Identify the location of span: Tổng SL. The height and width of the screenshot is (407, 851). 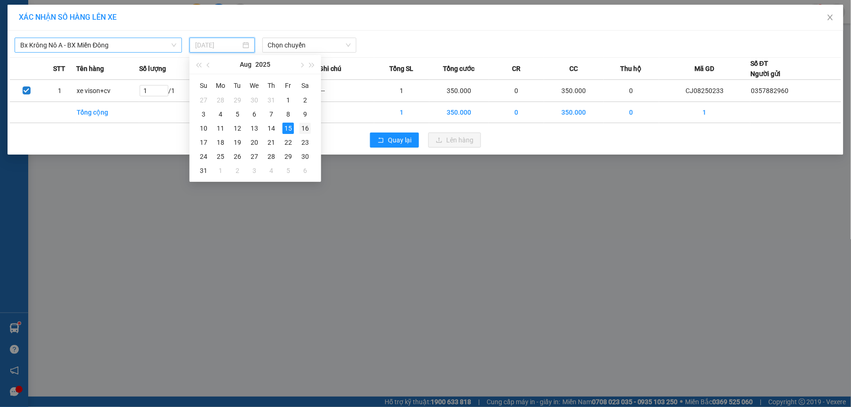
(401, 69).